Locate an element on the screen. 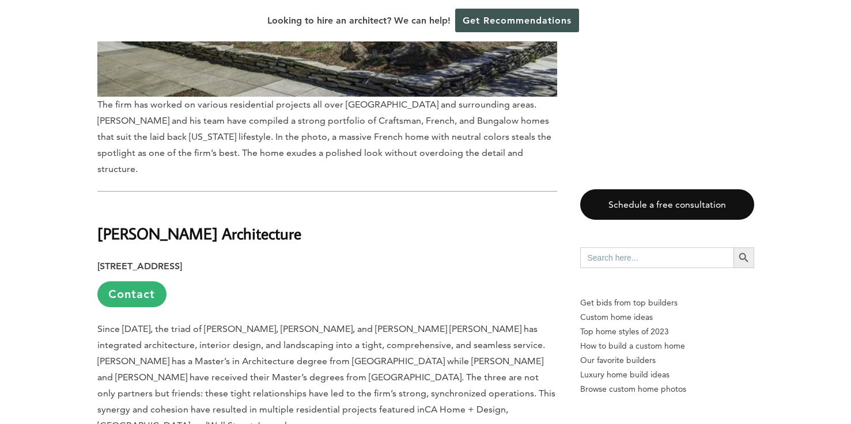 This screenshot has height=424, width=851. p: Browse custom home photos is located at coordinates (667, 389).